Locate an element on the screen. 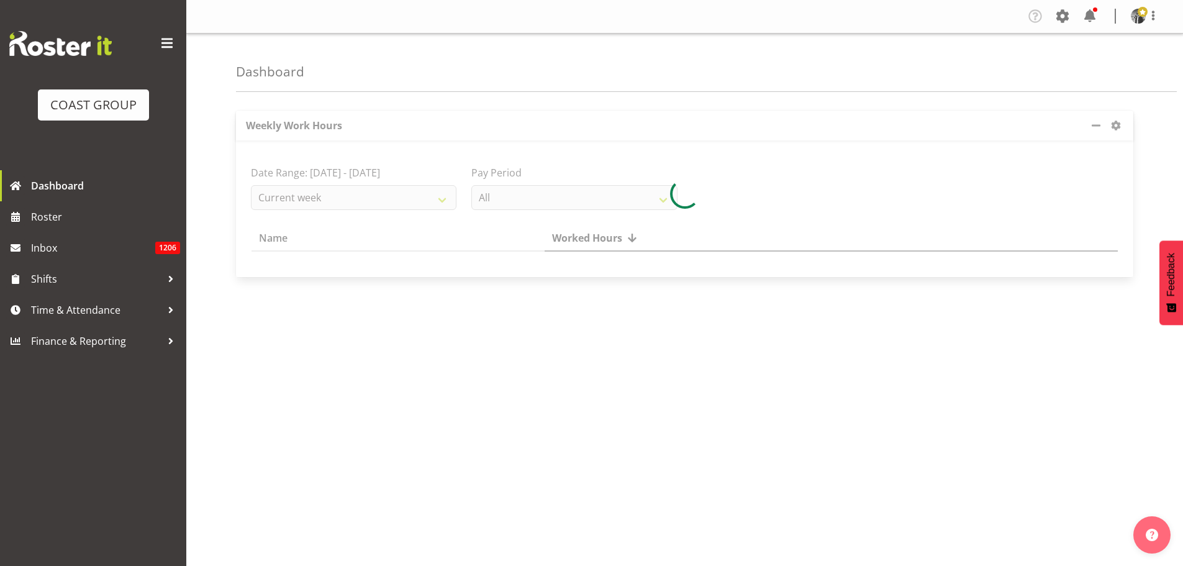 The height and width of the screenshot is (566, 1183). span: Feedback is located at coordinates (1171, 274).